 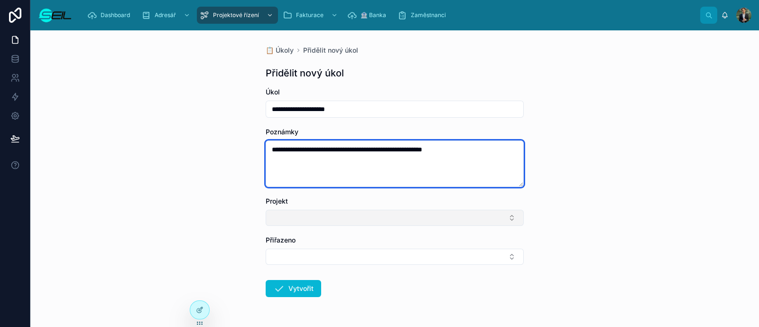 I want to click on h1: Přidělit nový úkol, so click(x=305, y=73).